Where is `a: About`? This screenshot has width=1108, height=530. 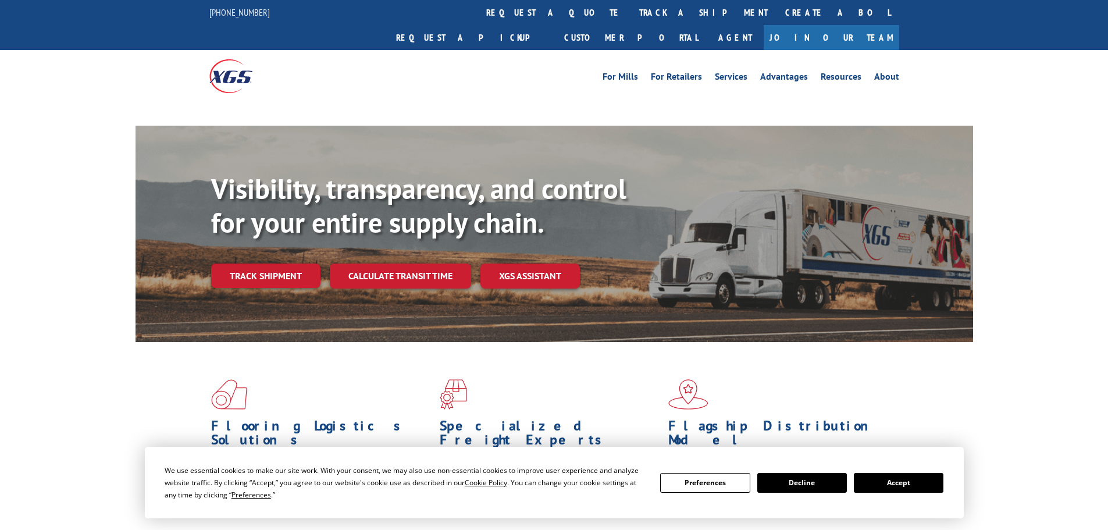
a: About is located at coordinates (886, 79).